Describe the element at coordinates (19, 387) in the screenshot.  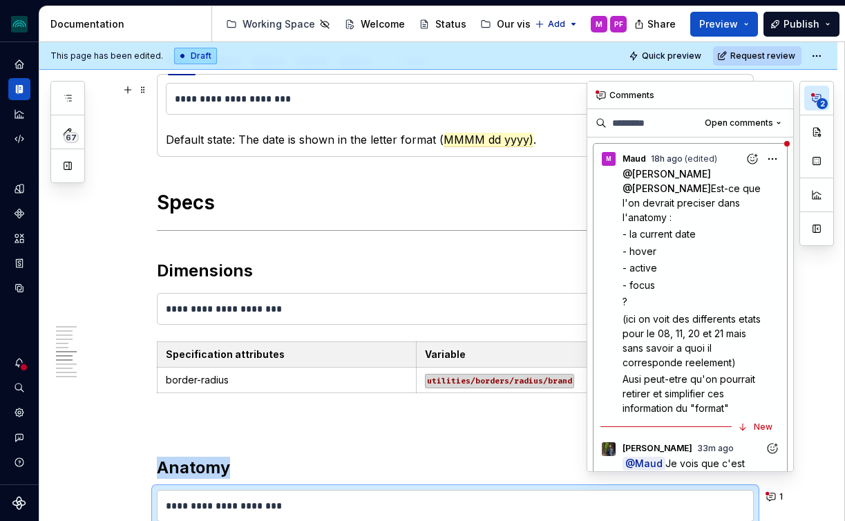
I see `button: Search ⌘K` at that location.